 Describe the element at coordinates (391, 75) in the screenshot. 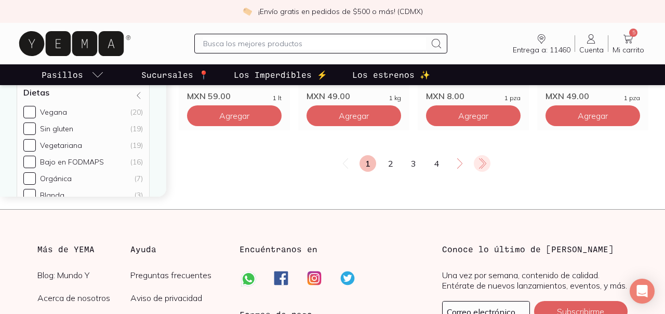

I see `a: Los estrenos ✨` at that location.